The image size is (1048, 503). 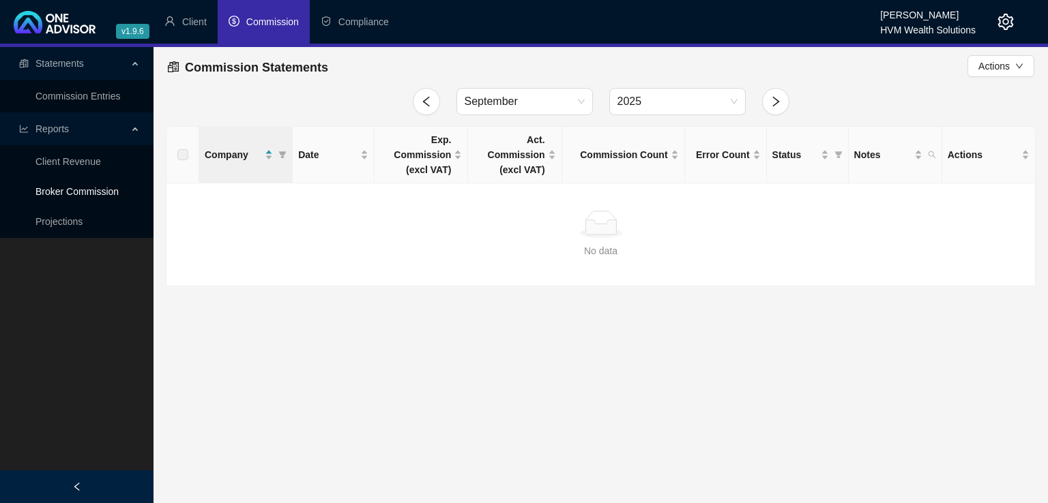 I want to click on a: Commission Entries, so click(x=78, y=96).